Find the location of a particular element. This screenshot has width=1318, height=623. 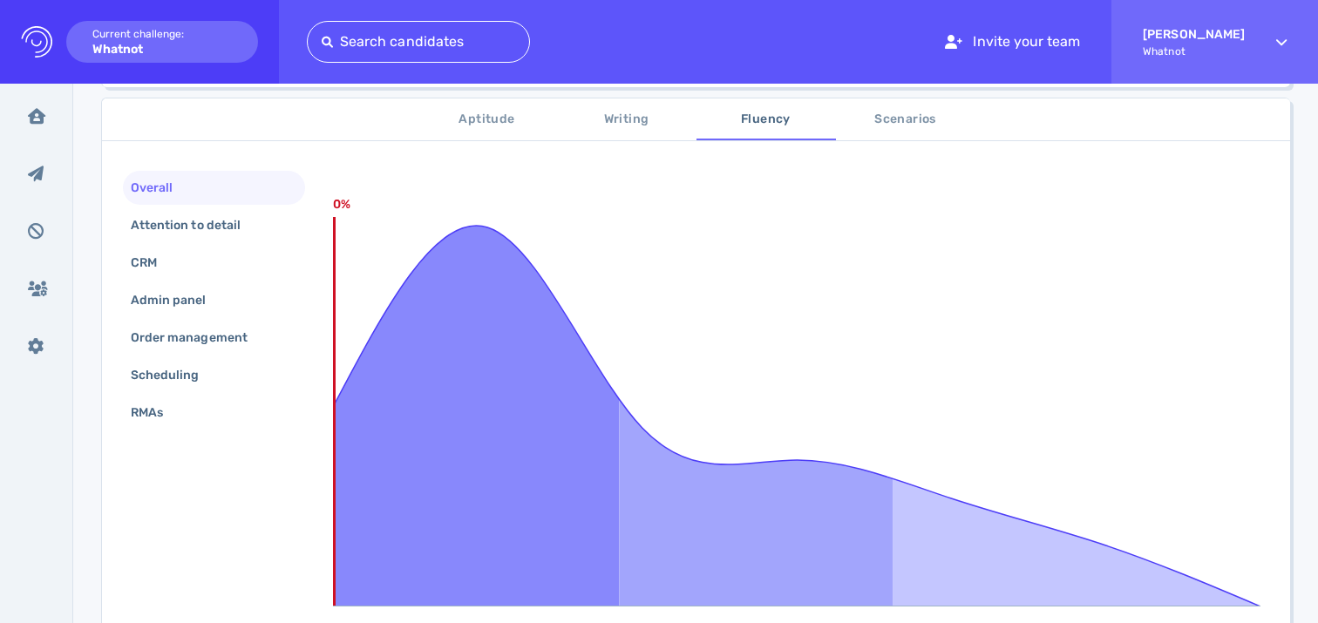

span: Scenarios is located at coordinates (906, 119).